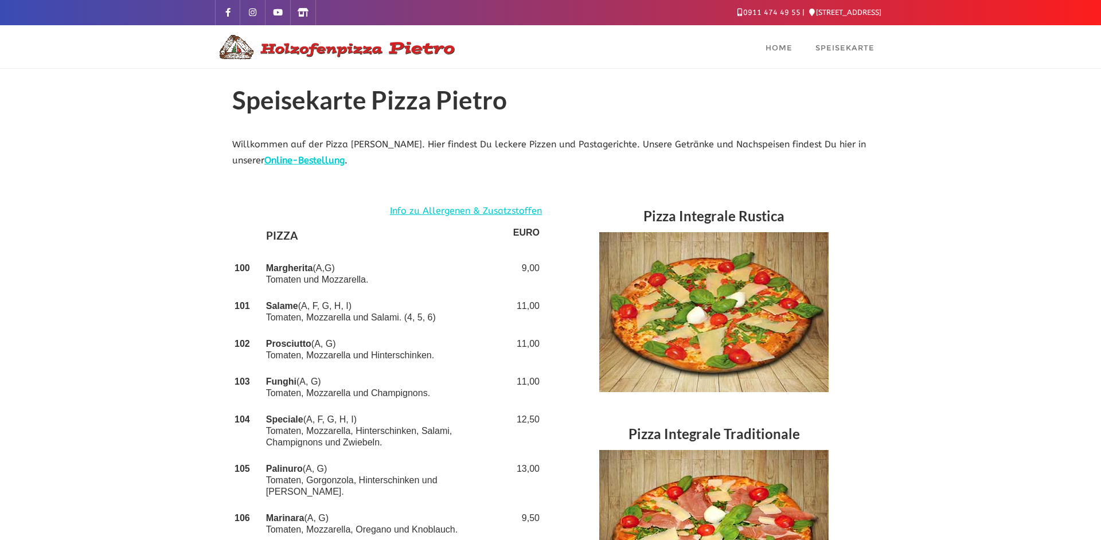  What do you see at coordinates (769, 12) in the screenshot?
I see `a: 0911 474 49 55` at bounding box center [769, 12].